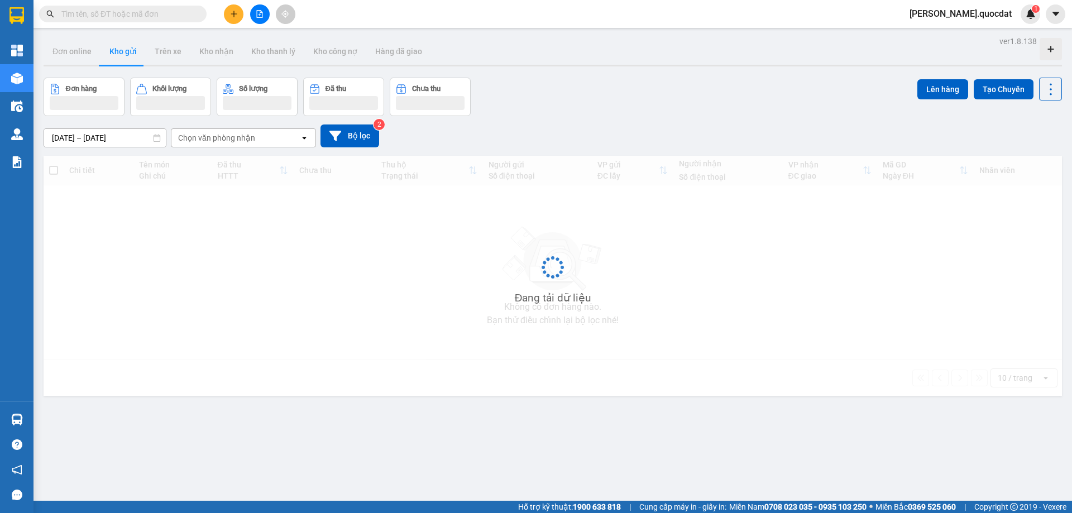  I want to click on button: Chưa thu, so click(430, 97).